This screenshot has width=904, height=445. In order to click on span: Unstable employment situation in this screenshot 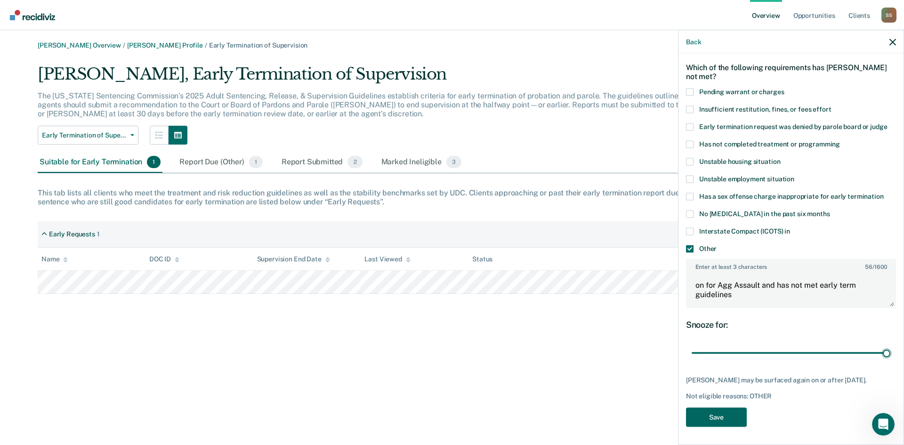, I will do `click(747, 179)`.